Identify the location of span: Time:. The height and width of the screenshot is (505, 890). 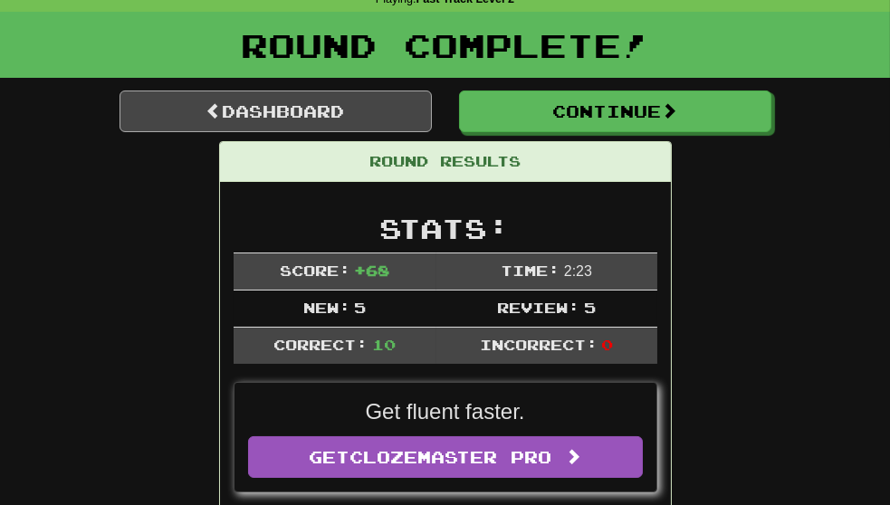
(530, 270).